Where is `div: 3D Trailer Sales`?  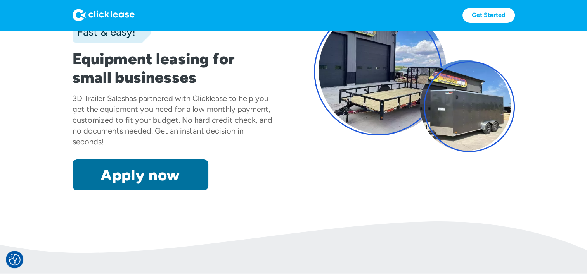
div: 3D Trailer Sales is located at coordinates (98, 98).